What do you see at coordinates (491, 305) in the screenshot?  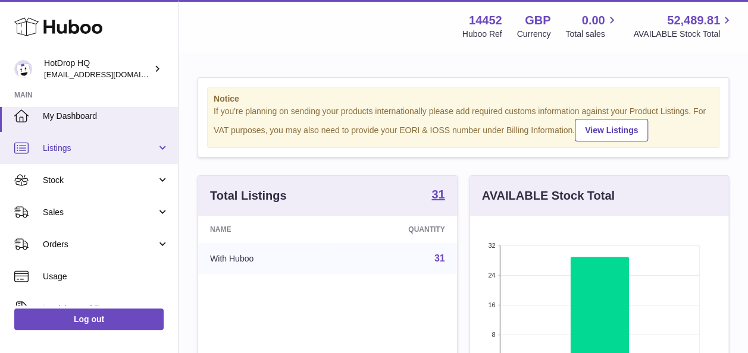 I see `text: 16` at bounding box center [491, 305].